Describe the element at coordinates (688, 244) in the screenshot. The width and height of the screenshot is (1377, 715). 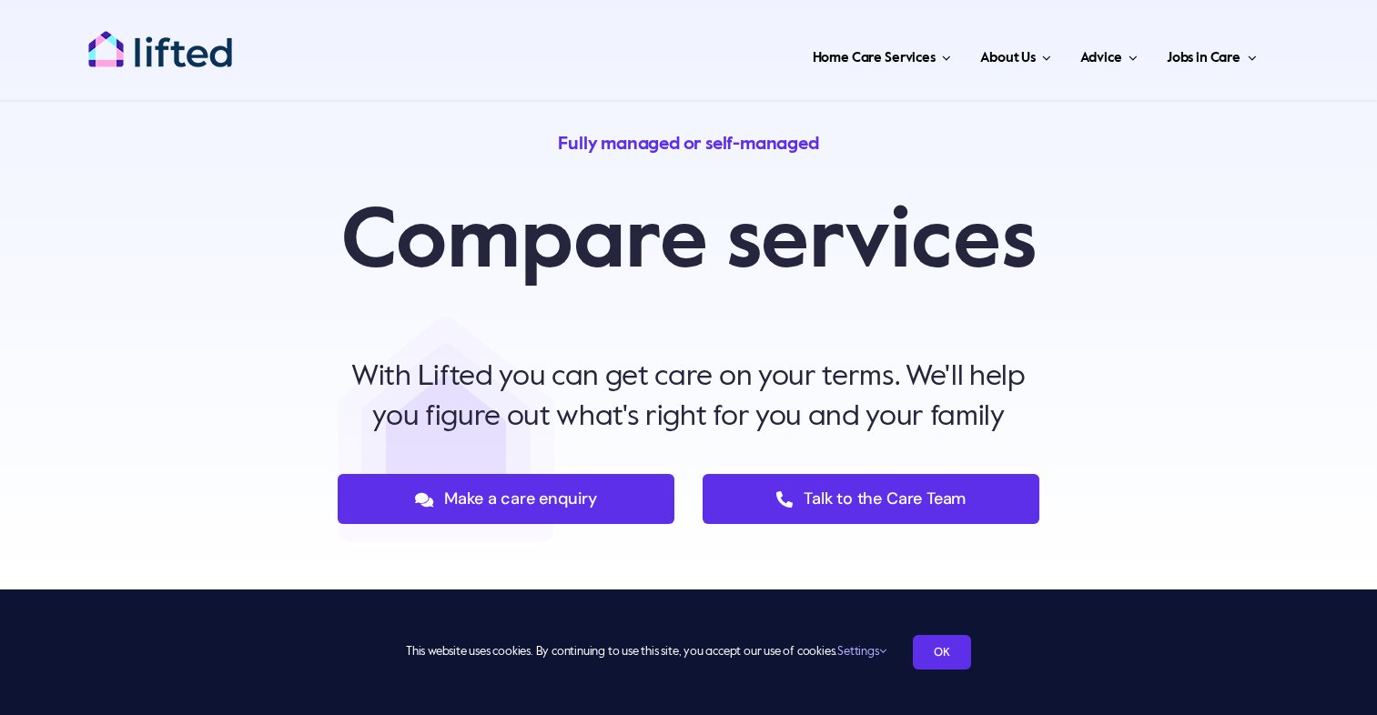
I see `p: Compare services` at that location.